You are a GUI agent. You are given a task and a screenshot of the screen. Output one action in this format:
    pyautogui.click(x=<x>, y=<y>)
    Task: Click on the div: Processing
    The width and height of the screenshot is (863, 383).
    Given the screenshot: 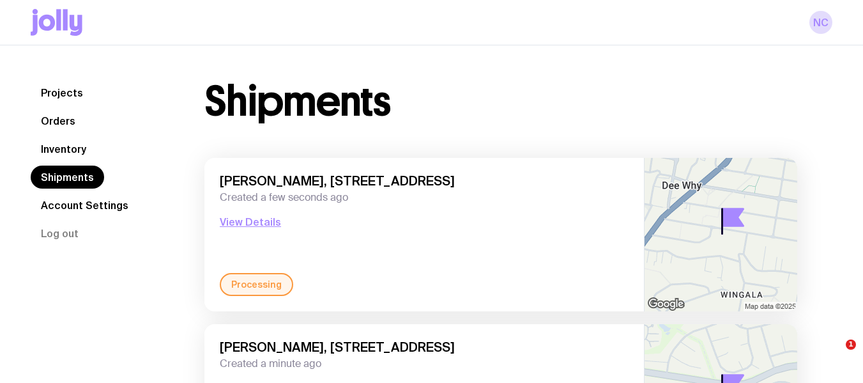 What is the action you would take?
    pyautogui.click(x=256, y=284)
    